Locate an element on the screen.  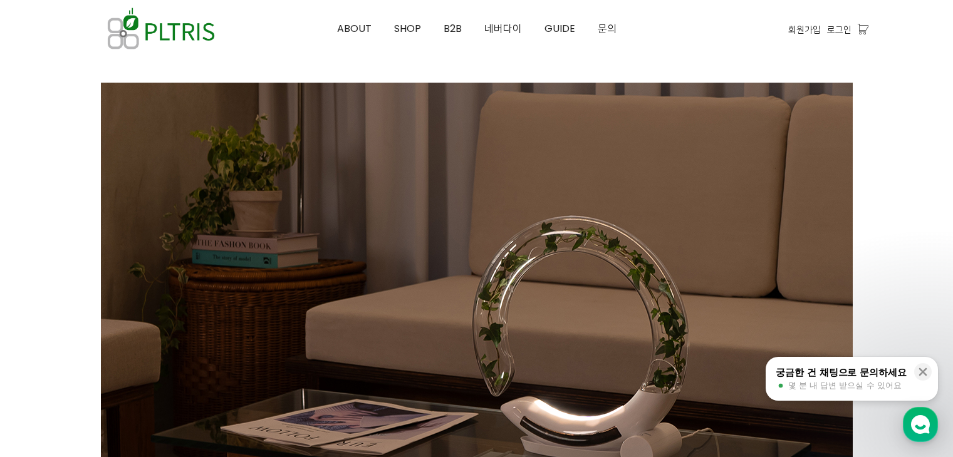
a: 회원가입 is located at coordinates (805, 29).